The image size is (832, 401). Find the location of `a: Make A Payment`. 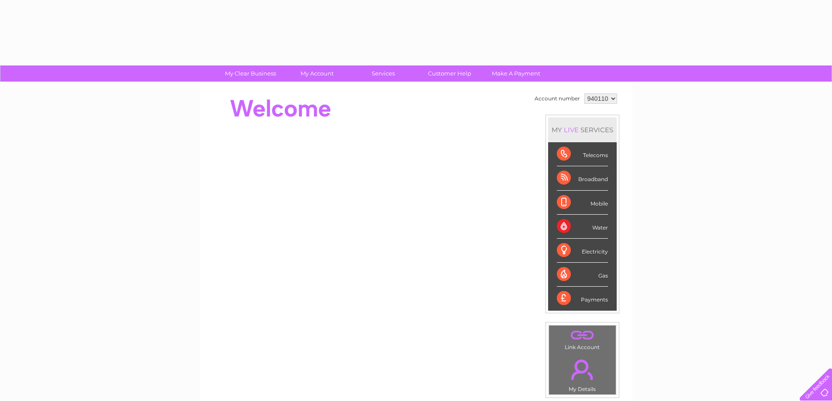

a: Make A Payment is located at coordinates (516, 73).